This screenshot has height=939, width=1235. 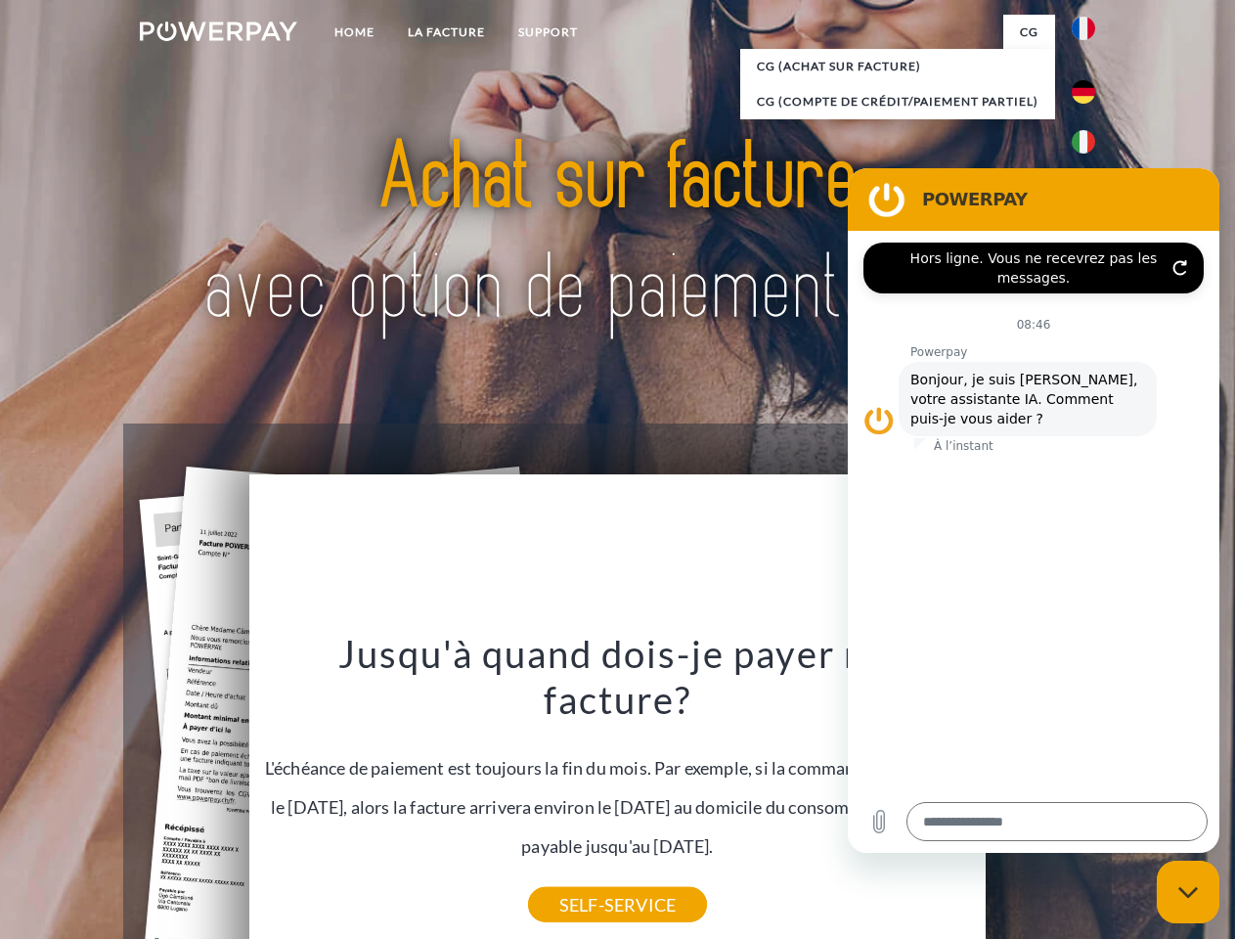 What do you see at coordinates (115, 278) in the screenshot?
I see `p: À l’instant` at bounding box center [115, 278].